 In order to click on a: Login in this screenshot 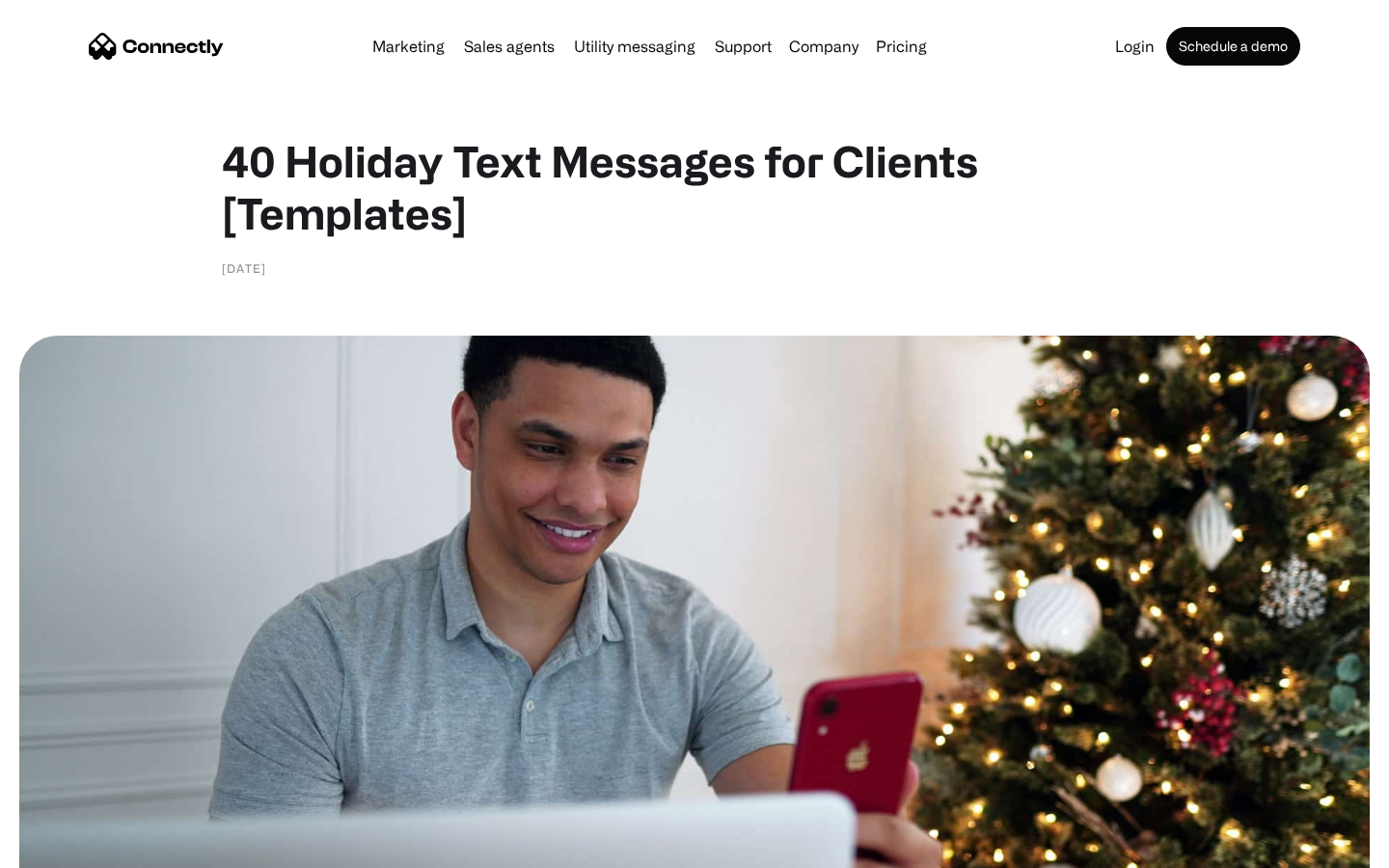, I will do `click(1135, 47)`.